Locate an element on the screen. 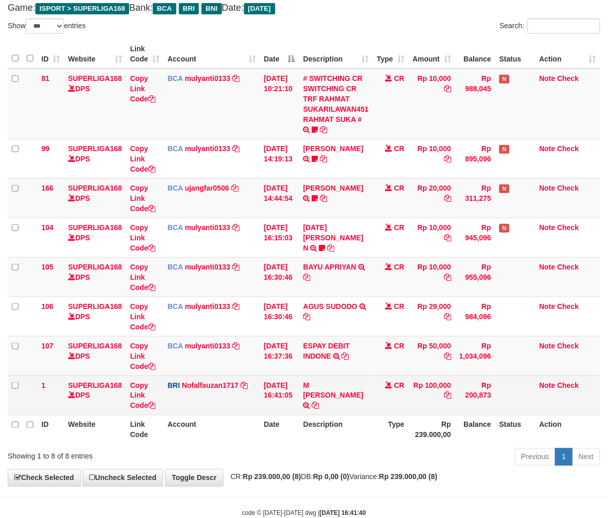 The width and height of the screenshot is (608, 518). a: Copy MUHAMMAD REZA to clipboard is located at coordinates (323, 159).